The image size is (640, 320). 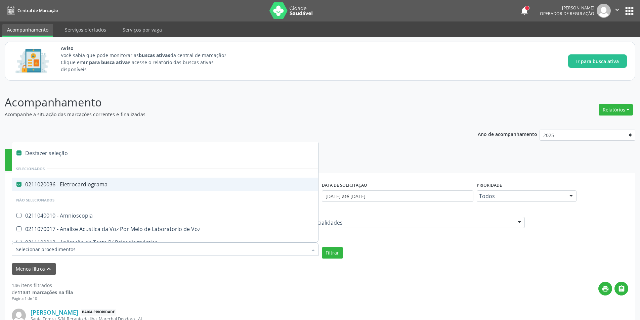 What do you see at coordinates (32, 61) in the screenshot?
I see `img: Imagem de CalloutCard` at bounding box center [32, 61].